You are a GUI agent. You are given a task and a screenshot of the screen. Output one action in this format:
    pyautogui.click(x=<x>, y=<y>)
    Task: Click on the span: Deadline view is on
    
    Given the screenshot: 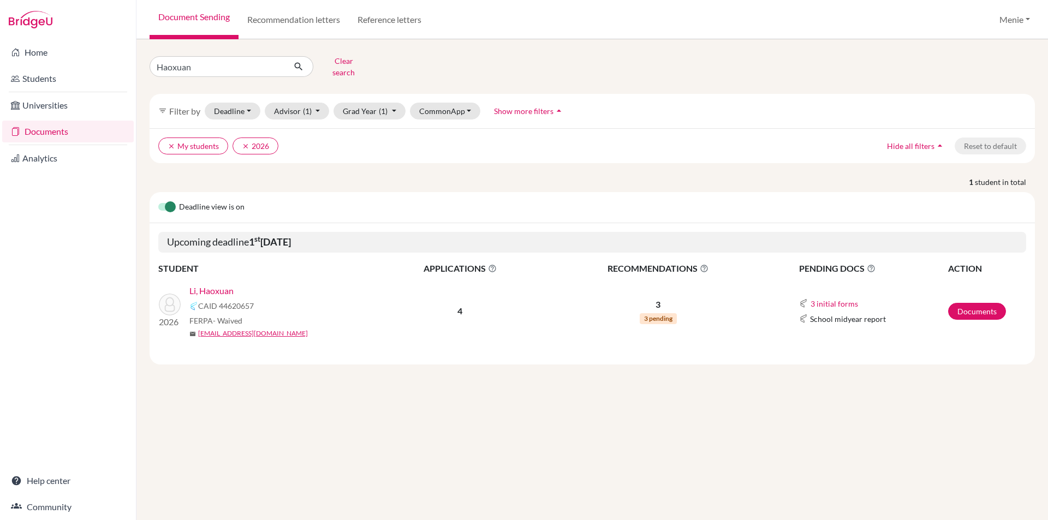 What is the action you would take?
    pyautogui.click(x=212, y=207)
    